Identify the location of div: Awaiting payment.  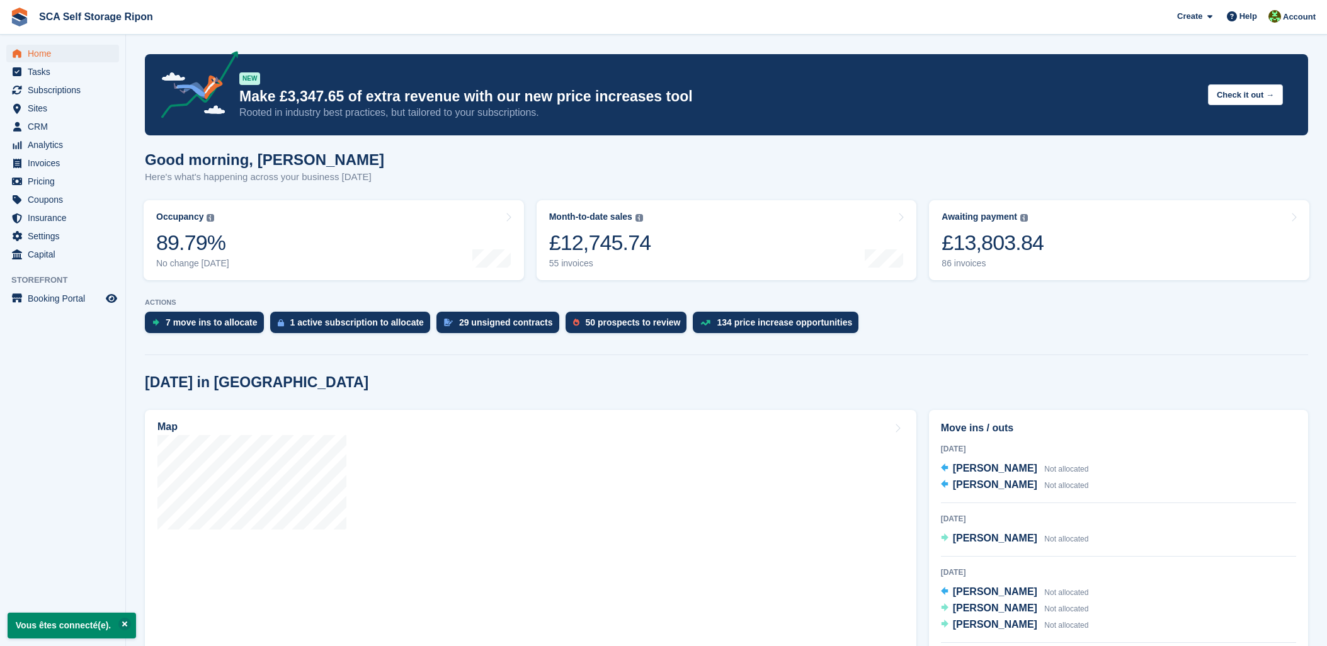
(979, 217).